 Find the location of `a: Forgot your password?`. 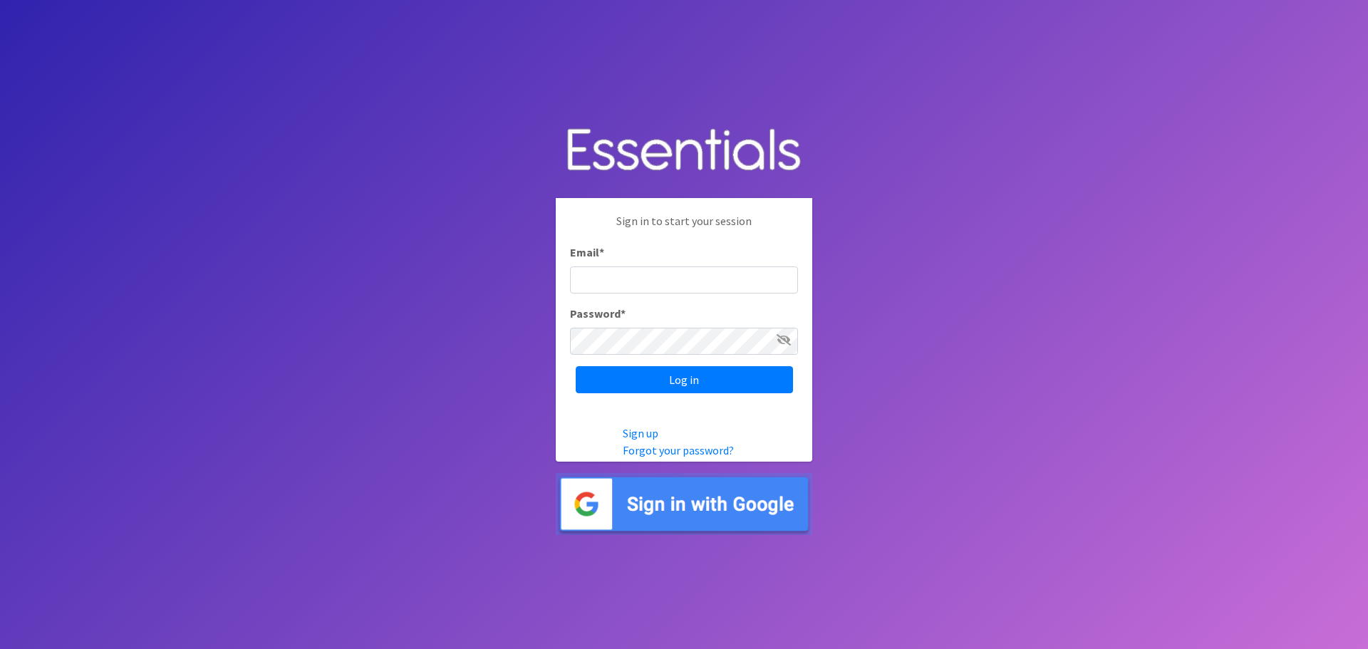

a: Forgot your password? is located at coordinates (678, 450).